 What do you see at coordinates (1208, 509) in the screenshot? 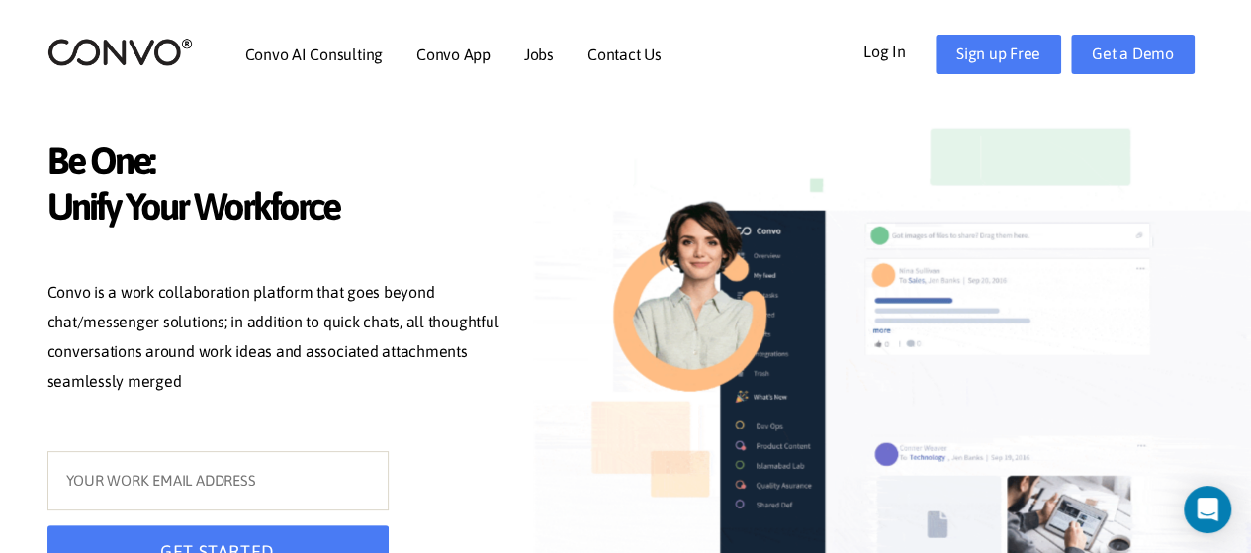
I see `div: Open Intercom Messenger` at bounding box center [1208, 509].